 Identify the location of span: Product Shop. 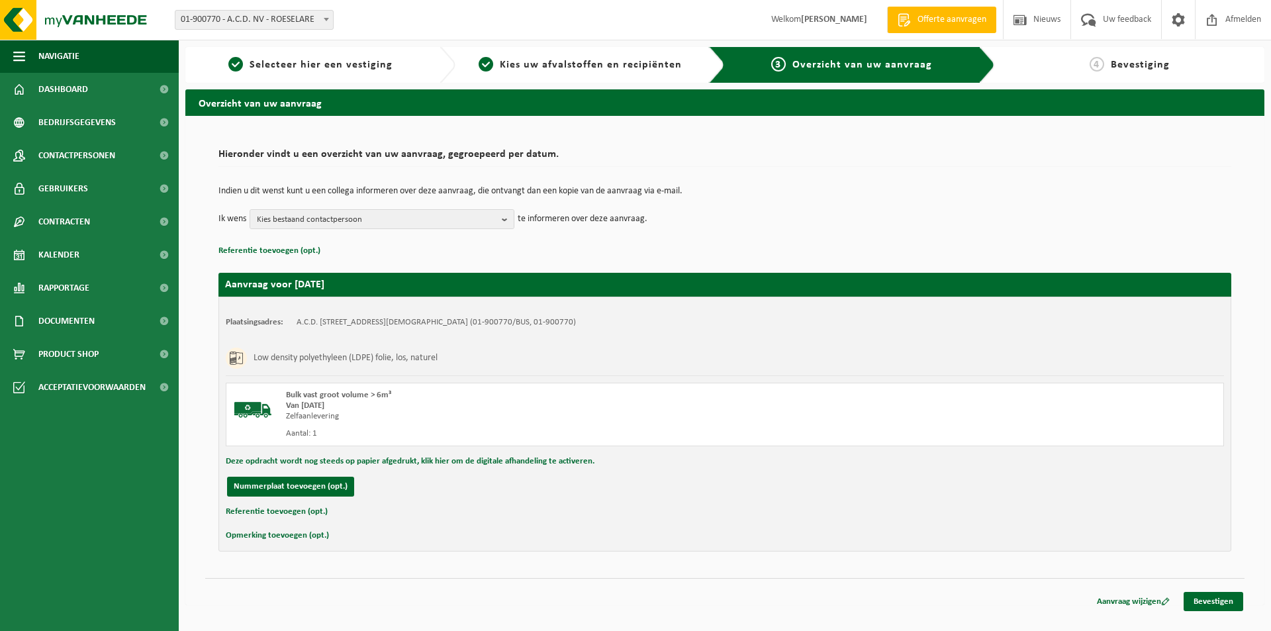
(68, 354).